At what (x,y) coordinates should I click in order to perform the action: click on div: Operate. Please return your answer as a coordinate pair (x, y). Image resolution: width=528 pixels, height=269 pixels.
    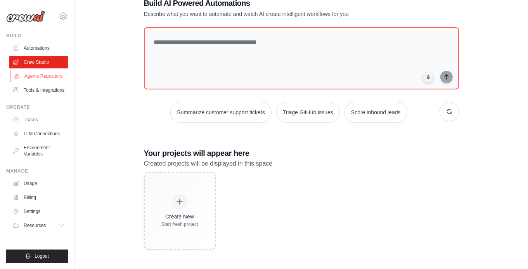
    Looking at the image, I should click on (37, 107).